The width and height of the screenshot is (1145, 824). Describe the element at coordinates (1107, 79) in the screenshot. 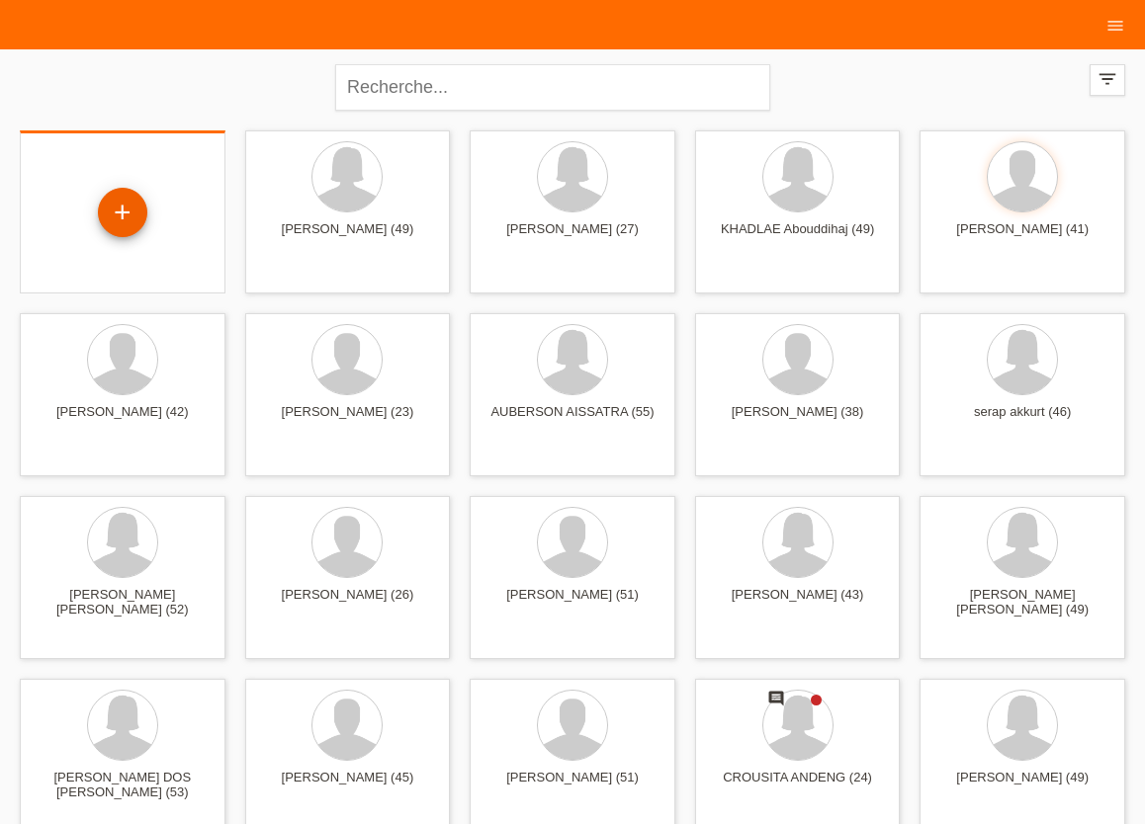

I see `i: filter_list` at that location.